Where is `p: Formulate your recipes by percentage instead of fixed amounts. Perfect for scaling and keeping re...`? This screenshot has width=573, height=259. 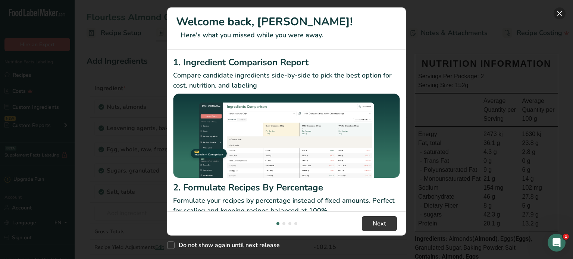 p: Formulate your recipes by percentage instead of fixed amounts. Perfect for scaling and keeping re... is located at coordinates (287, 206).